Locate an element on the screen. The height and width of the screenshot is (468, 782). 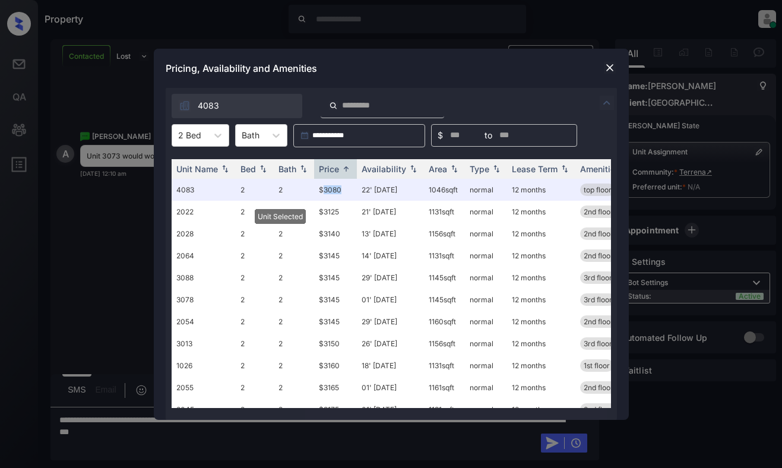
div: Availability is located at coordinates (384, 169).